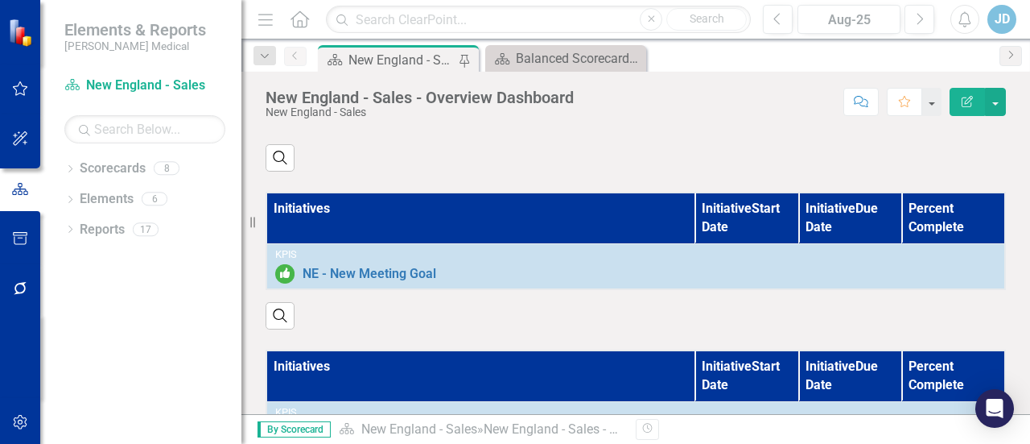 The height and width of the screenshot is (444, 1030). Describe the element at coordinates (106, 199) in the screenshot. I see `a: Elements` at that location.